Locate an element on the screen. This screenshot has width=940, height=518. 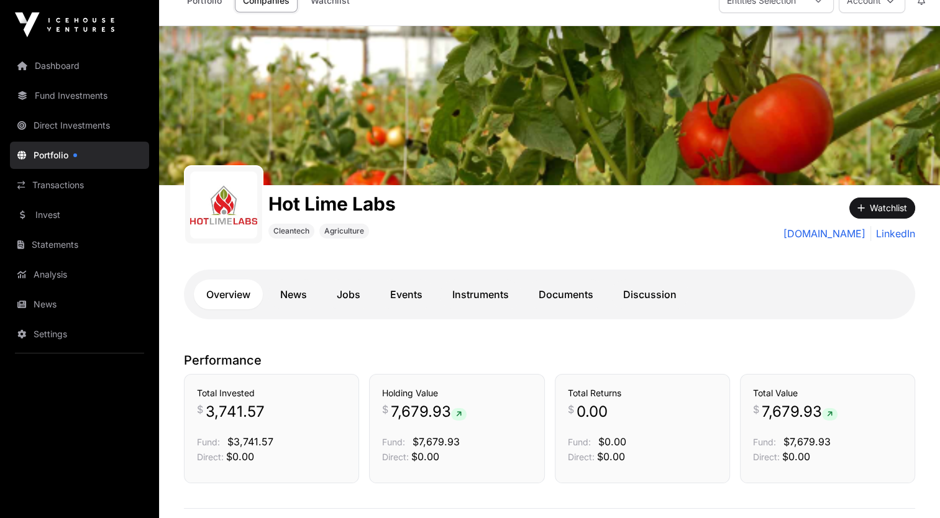
a: LinkedIn is located at coordinates (893, 234).